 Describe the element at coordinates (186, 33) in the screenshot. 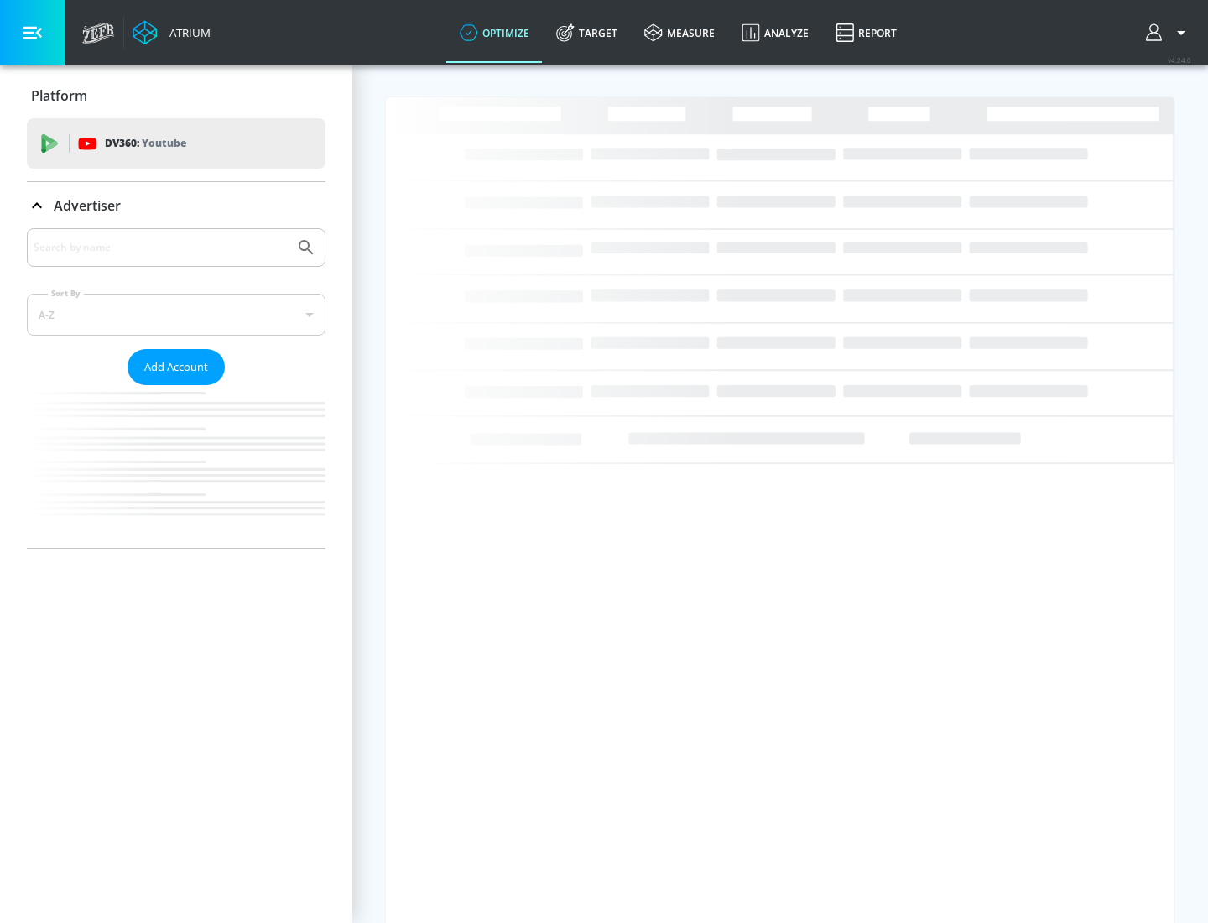

I see `div: Atrium` at that location.